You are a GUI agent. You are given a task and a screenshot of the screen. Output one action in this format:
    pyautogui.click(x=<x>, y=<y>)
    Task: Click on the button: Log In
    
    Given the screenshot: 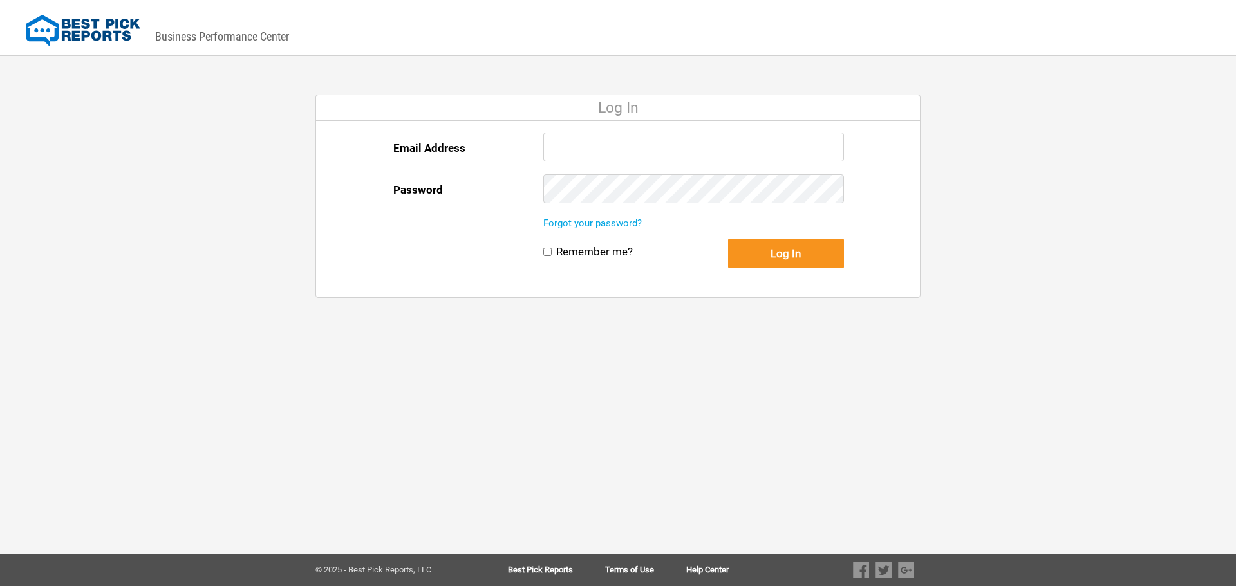 What is the action you would take?
    pyautogui.click(x=786, y=254)
    